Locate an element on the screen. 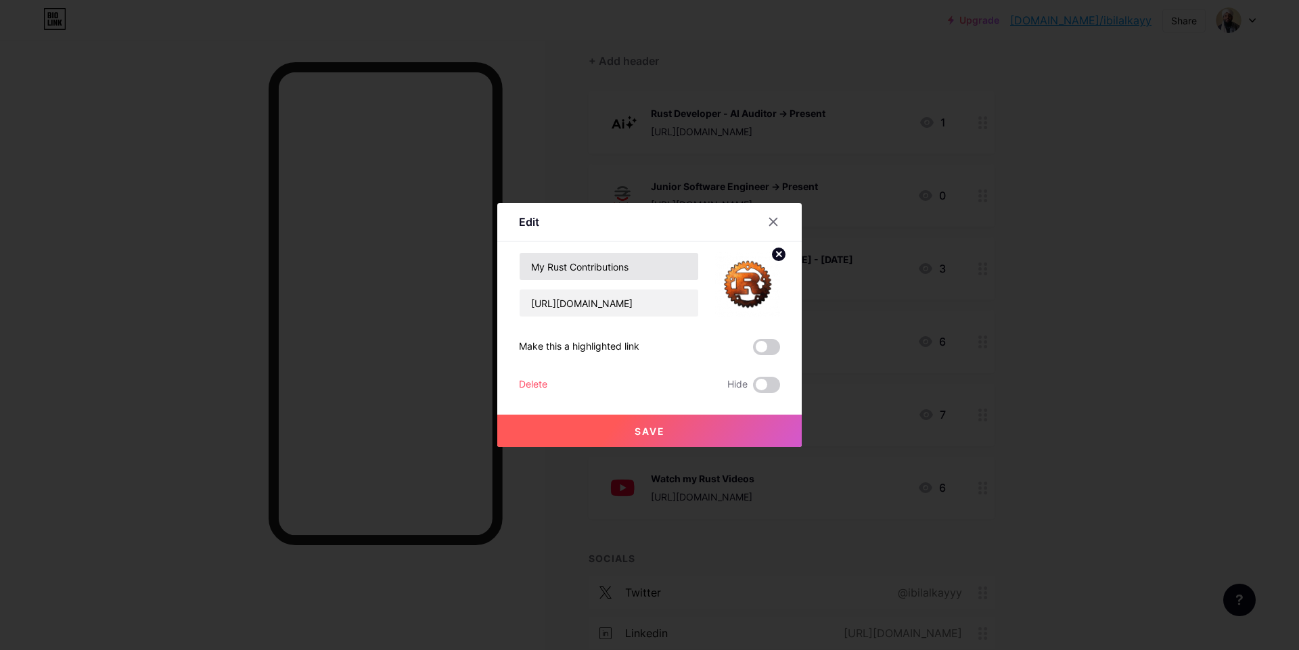 Image resolution: width=1299 pixels, height=650 pixels. div: Delete is located at coordinates (533, 385).